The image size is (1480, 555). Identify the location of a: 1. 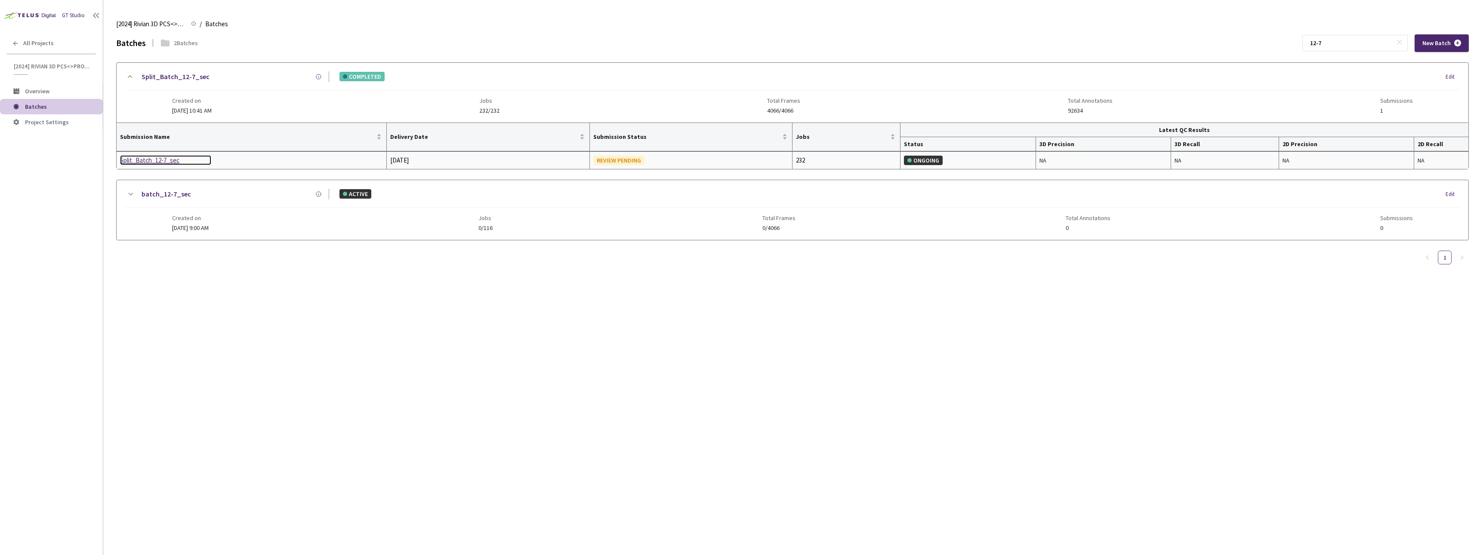
(1444, 258).